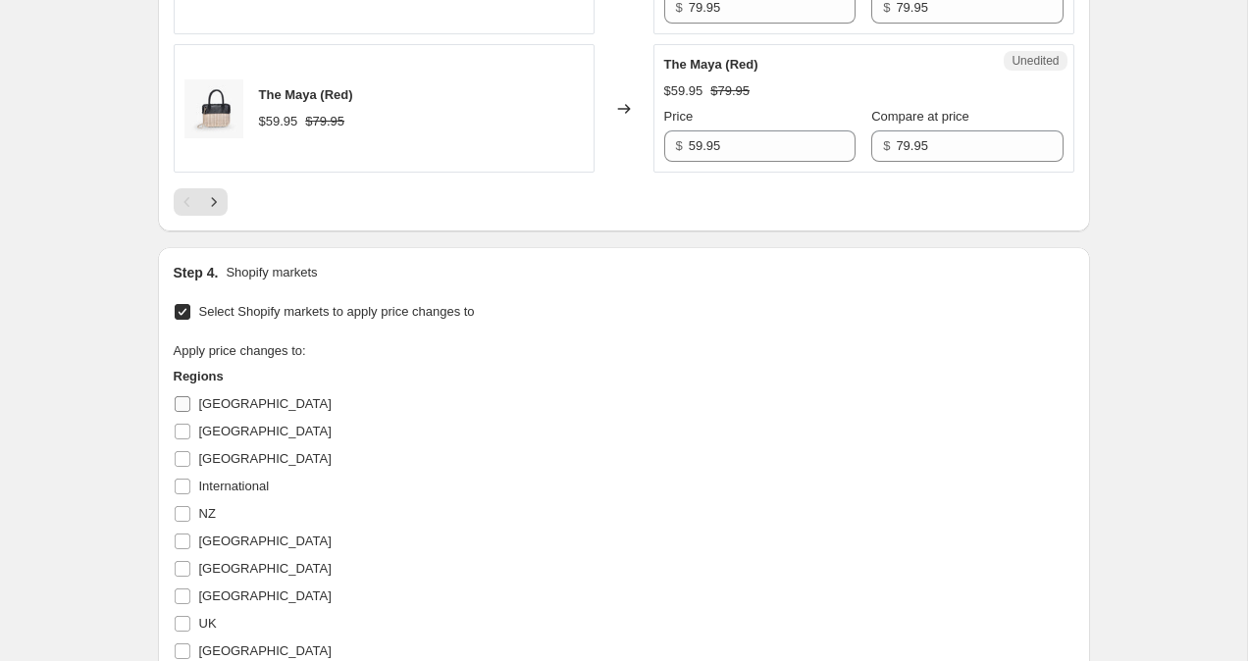 This screenshot has height=661, width=1248. What do you see at coordinates (337, 311) in the screenshot?
I see `span: Select Shopify markets to apply price changes to` at bounding box center [337, 311].